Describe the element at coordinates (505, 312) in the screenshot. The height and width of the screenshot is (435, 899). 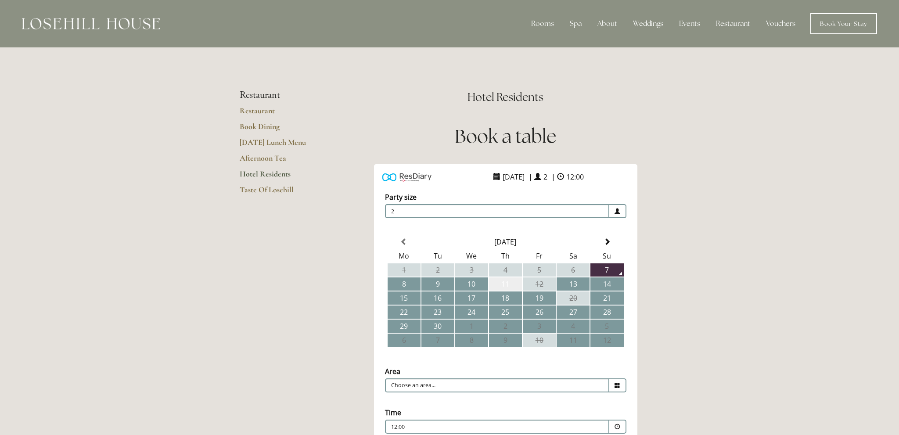
I see `td: 25` at that location.